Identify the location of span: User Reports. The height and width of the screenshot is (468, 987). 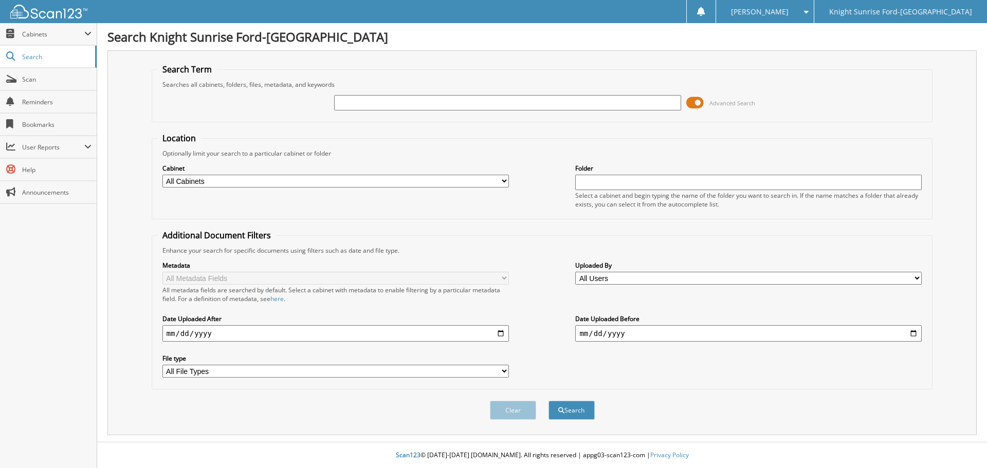
(53, 147).